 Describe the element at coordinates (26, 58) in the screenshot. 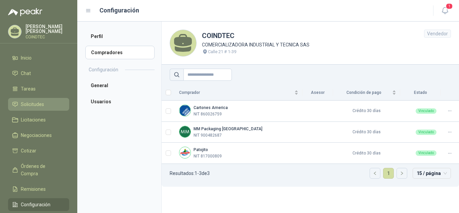

I see `span: Inicio` at that location.